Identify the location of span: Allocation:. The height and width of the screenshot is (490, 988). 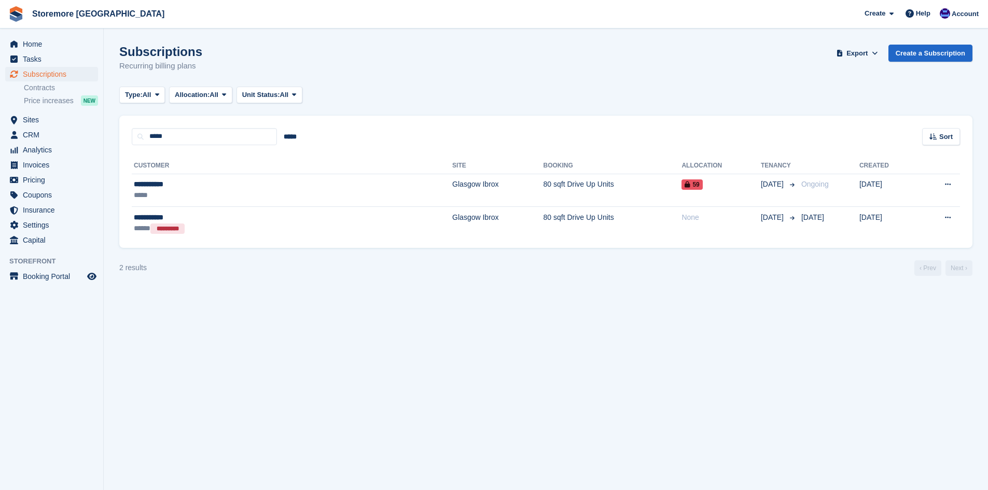
(192, 95).